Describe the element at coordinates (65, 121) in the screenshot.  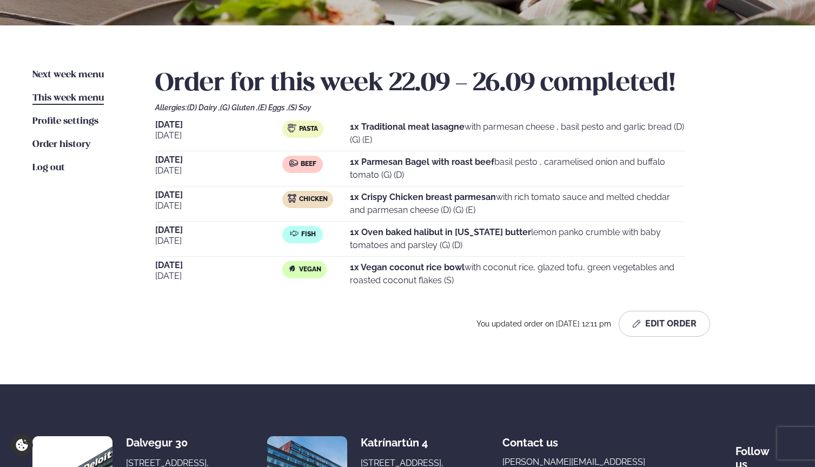
I see `span: Profile settings` at that location.